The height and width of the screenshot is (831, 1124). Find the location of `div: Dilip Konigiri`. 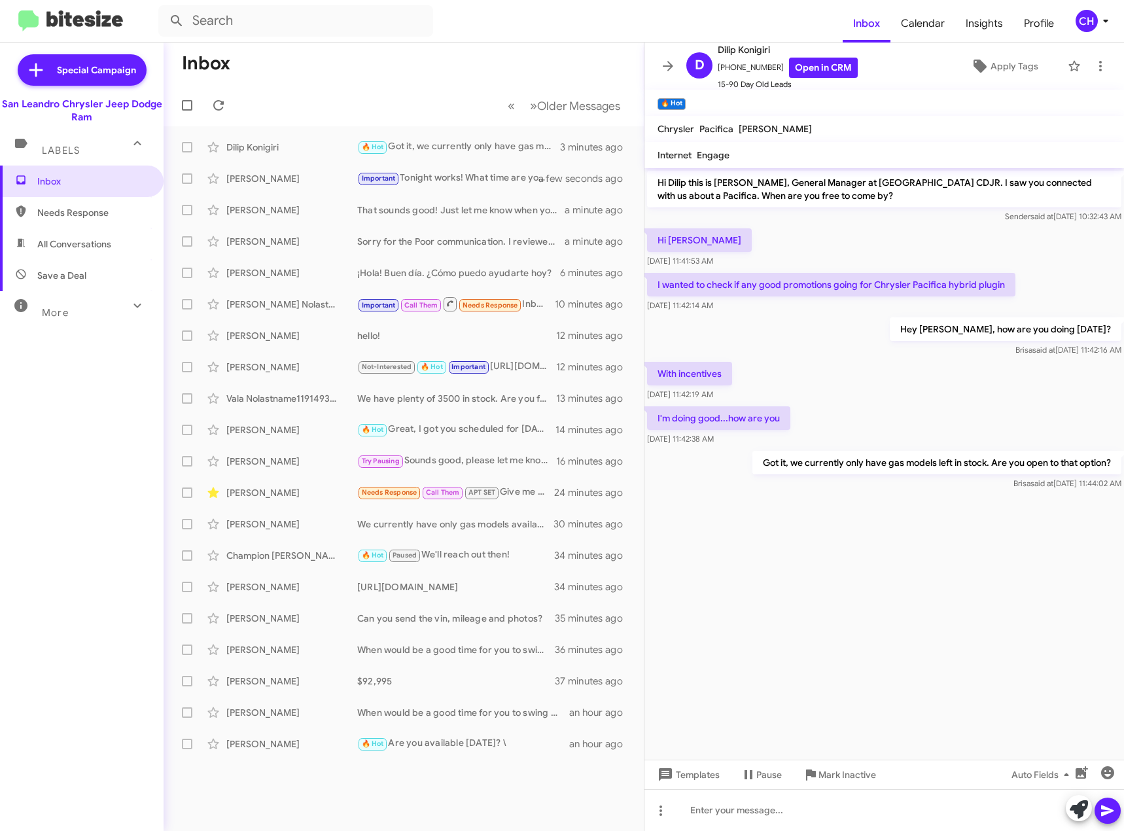

div: Dilip Konigiri is located at coordinates (292, 147).